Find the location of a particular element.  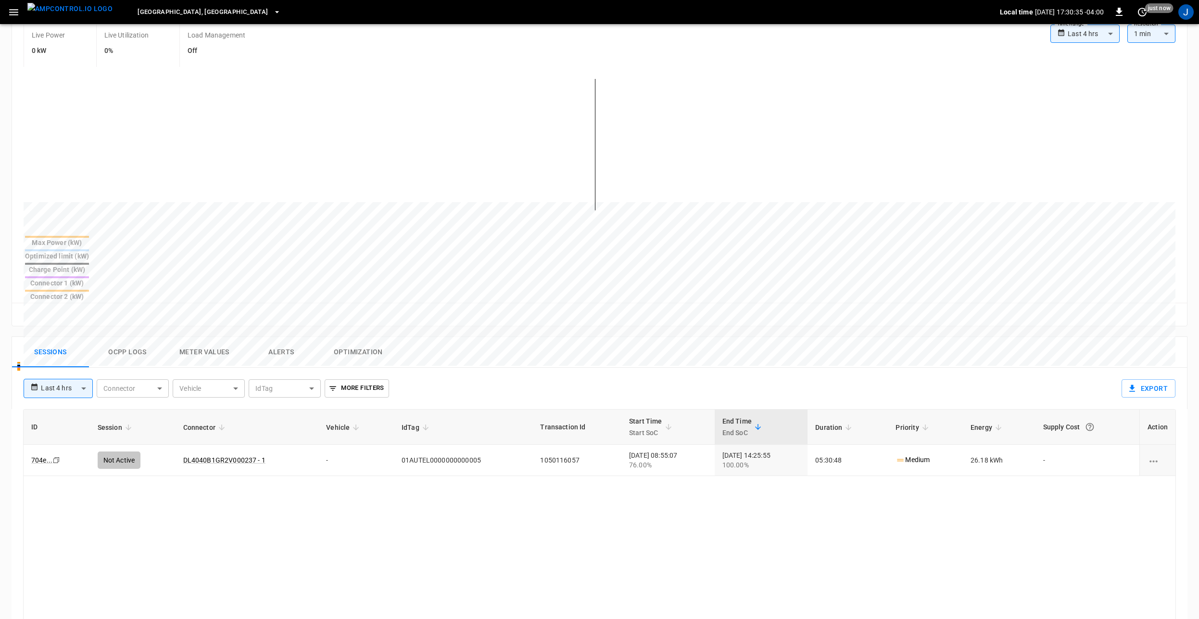

p: Live Utilization is located at coordinates (127, 35).